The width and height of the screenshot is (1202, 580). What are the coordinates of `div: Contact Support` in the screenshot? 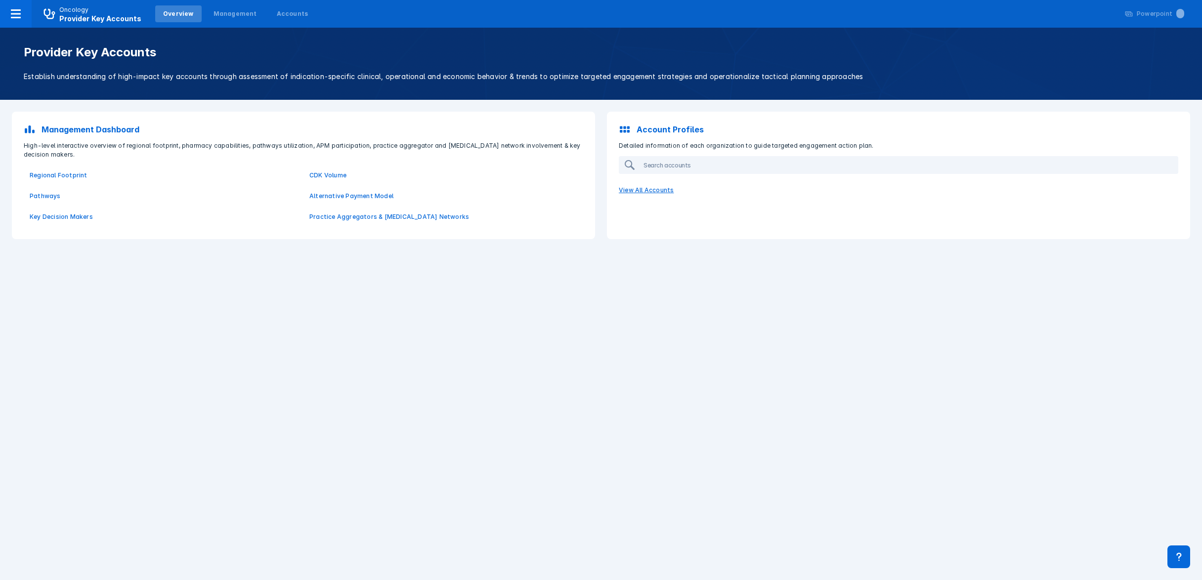 It's located at (1178, 557).